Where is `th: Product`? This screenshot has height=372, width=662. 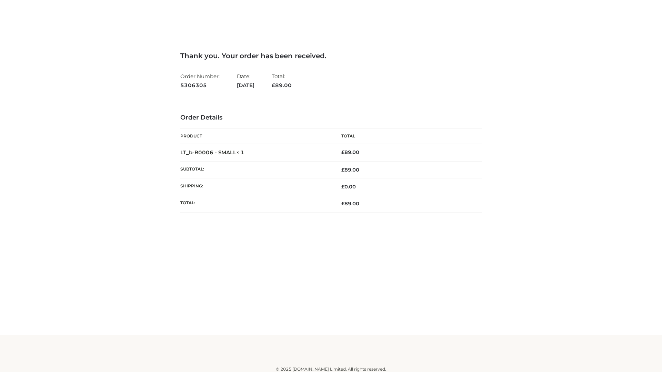
th: Product is located at coordinates (256, 136).